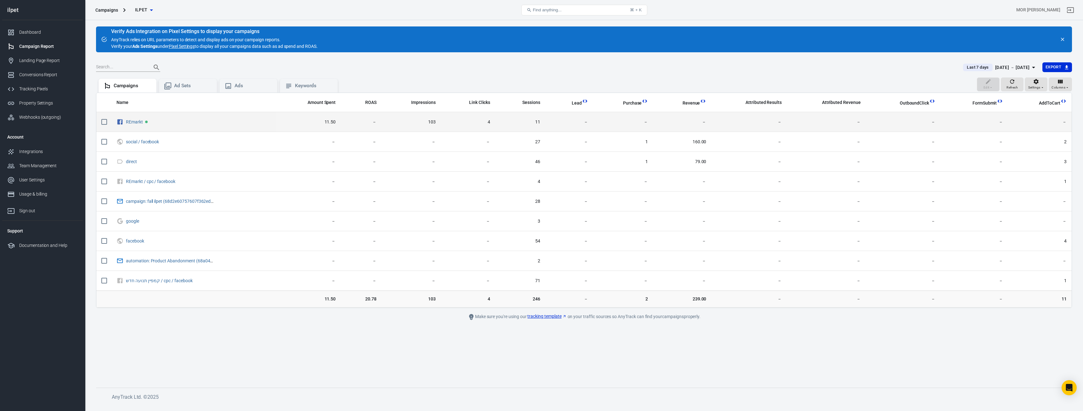  Describe the element at coordinates (42, 75) in the screenshot. I see `a: Conversions Report` at that location.